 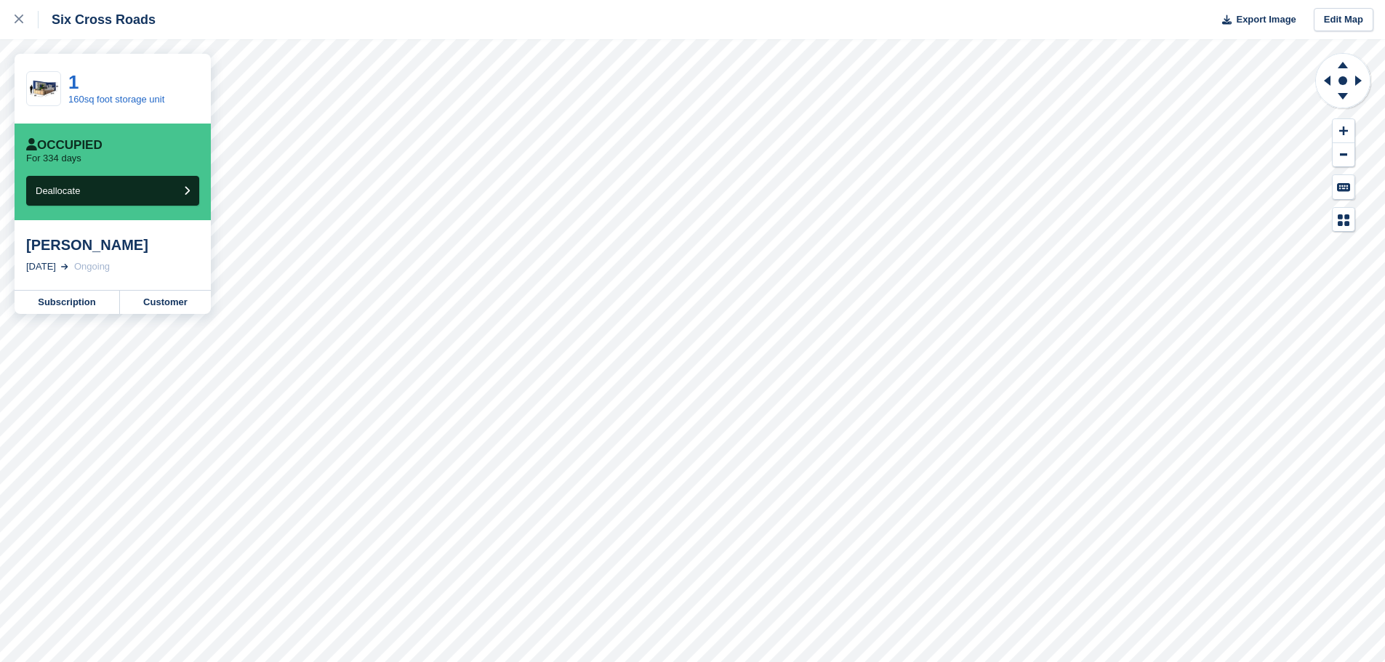 I want to click on a: 1, so click(x=73, y=82).